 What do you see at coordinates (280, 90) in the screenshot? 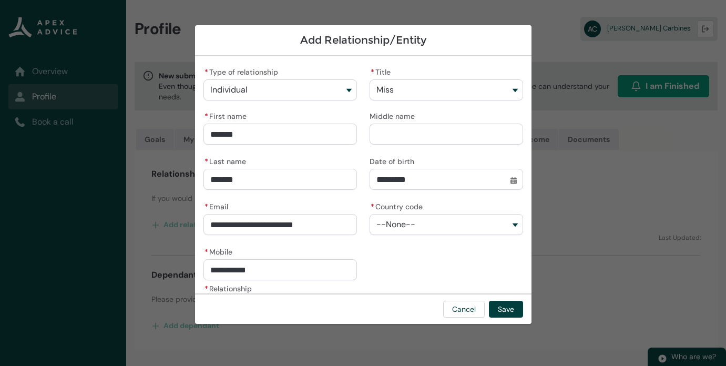
I see `button: Type of relationship` at bounding box center [280, 90].